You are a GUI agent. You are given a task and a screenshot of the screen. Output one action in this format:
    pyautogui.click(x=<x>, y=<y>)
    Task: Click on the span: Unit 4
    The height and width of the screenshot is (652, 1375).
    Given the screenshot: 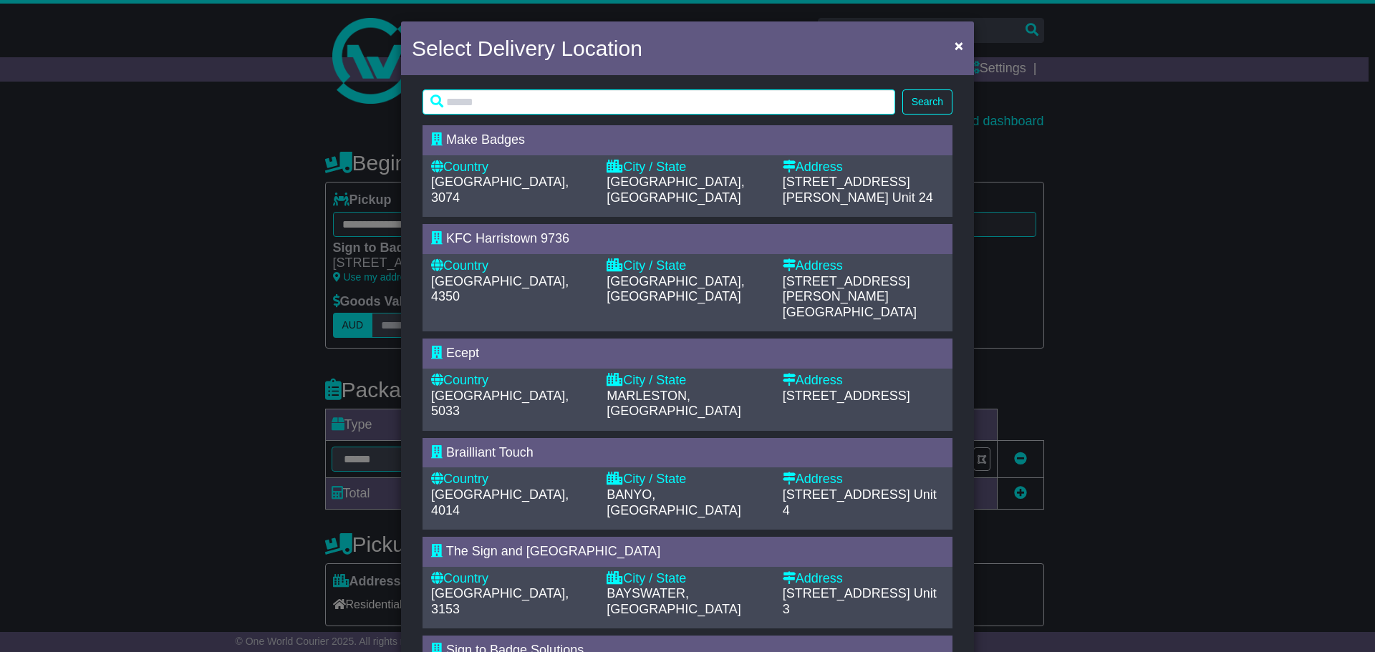 What is the action you would take?
    pyautogui.click(x=859, y=503)
    